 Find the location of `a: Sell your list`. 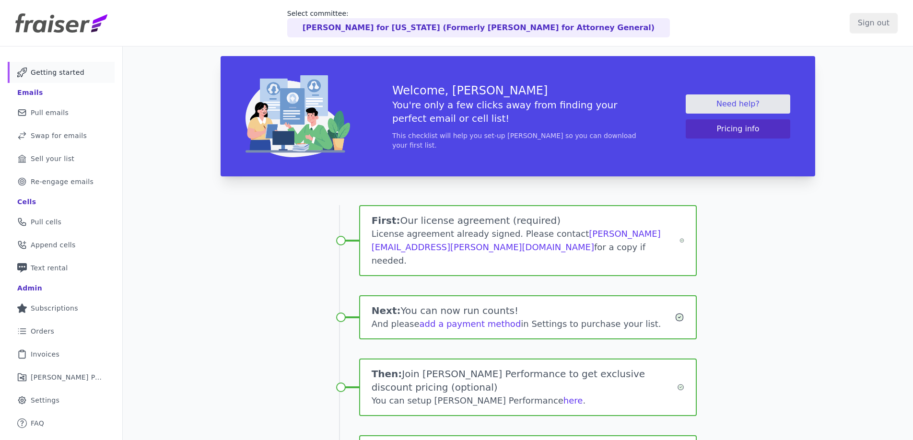

a: Sell your list is located at coordinates (61, 159).